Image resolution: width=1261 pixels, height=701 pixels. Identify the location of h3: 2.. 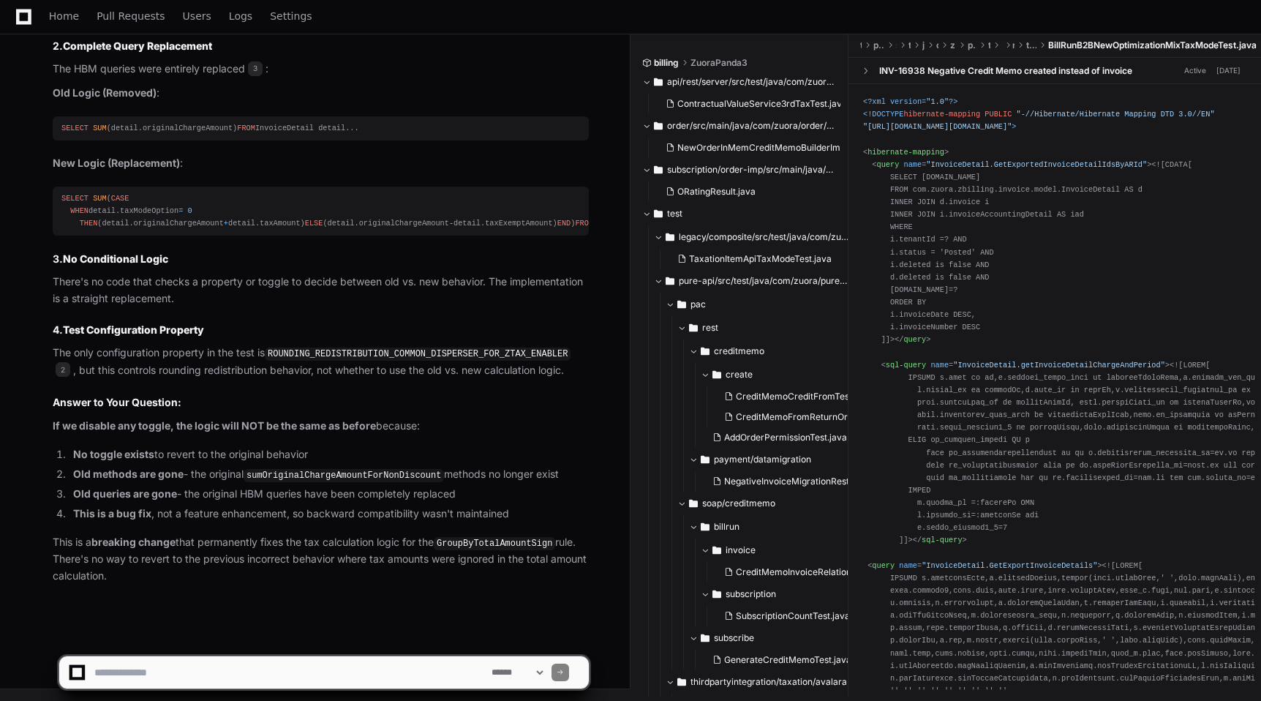
(320, 46).